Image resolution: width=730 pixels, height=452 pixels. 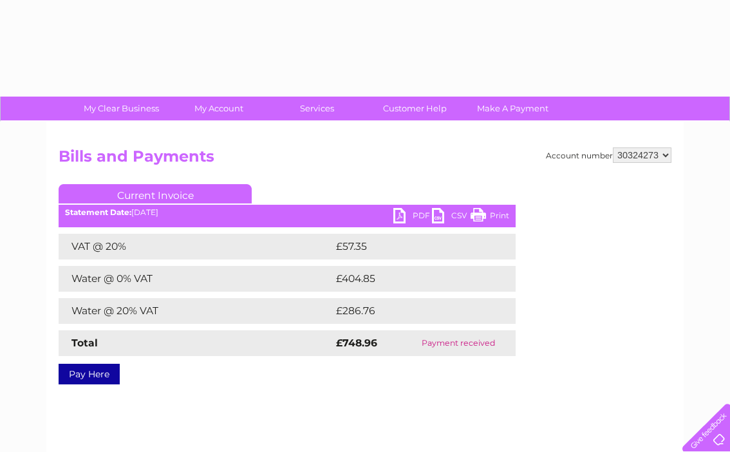 What do you see at coordinates (89, 374) in the screenshot?
I see `a: Pay Here` at bounding box center [89, 374].